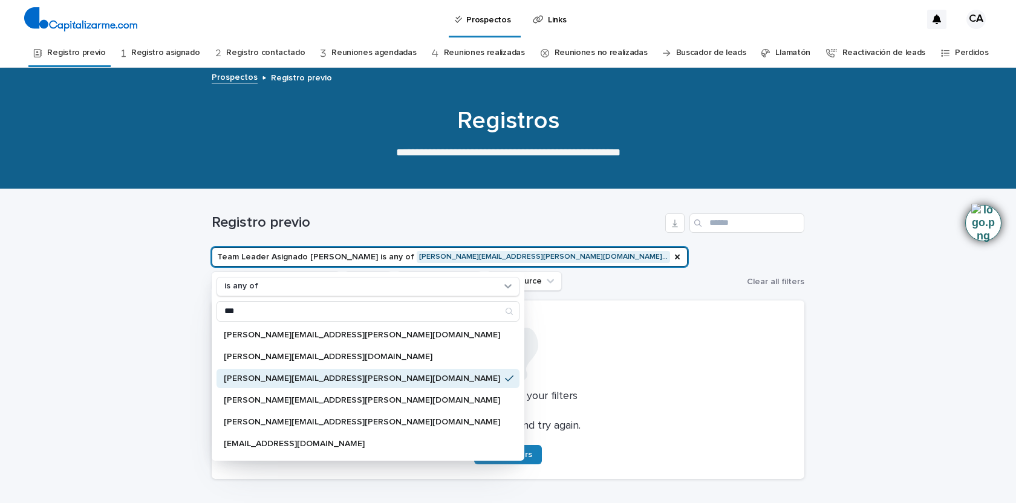 The width and height of the screenshot is (1016, 503). What do you see at coordinates (241, 286) in the screenshot?
I see `p: is any of` at bounding box center [241, 286].